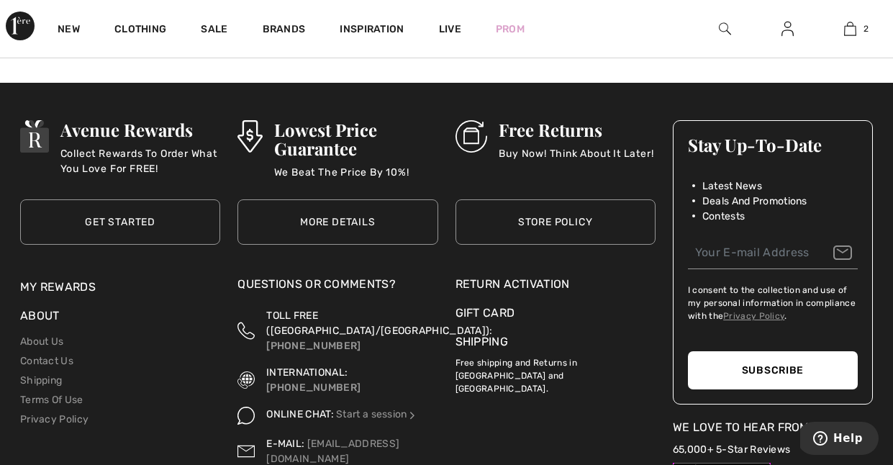 This screenshot has width=893, height=465. I want to click on a: My Rewards, so click(58, 287).